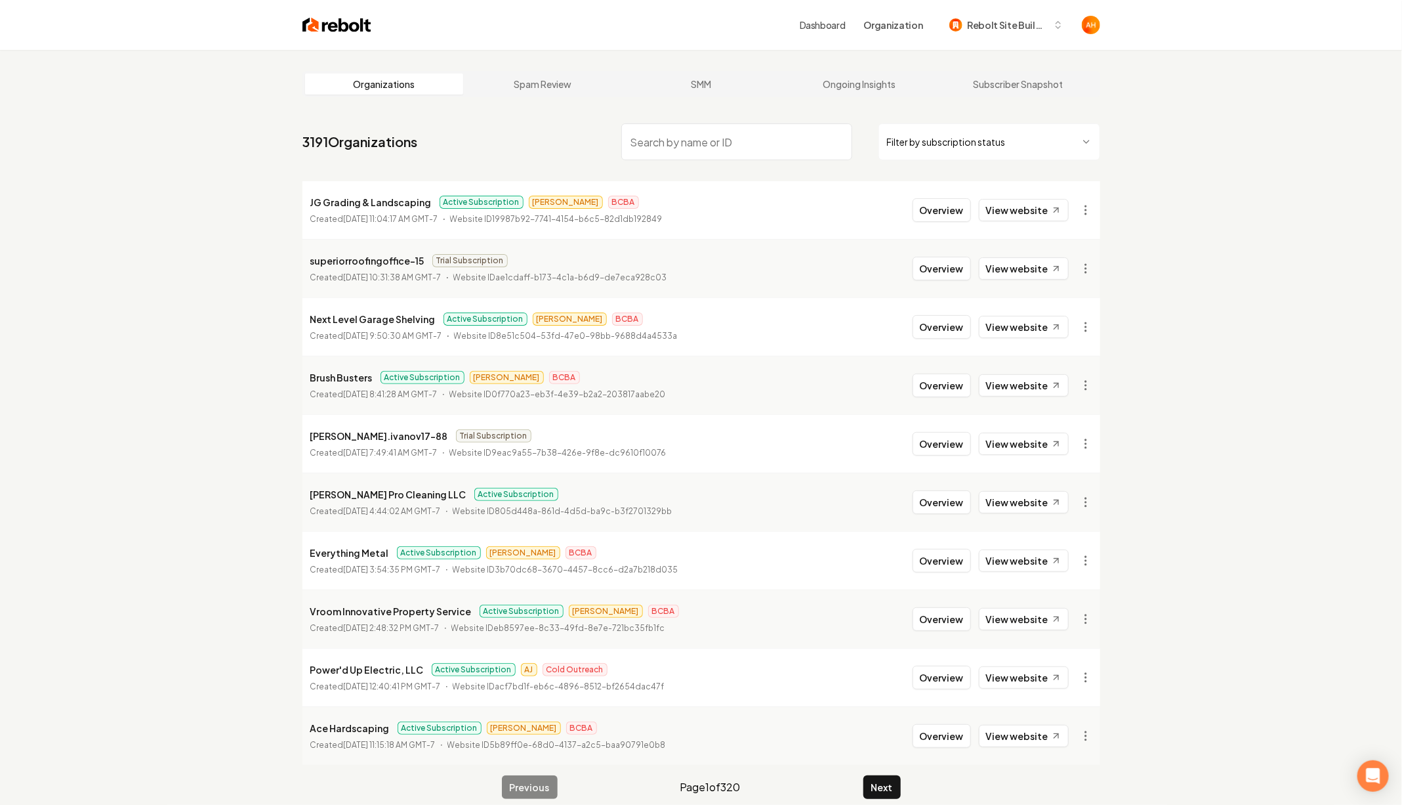 The height and width of the screenshot is (805, 1402). Describe the element at coordinates (1008, 25) in the screenshot. I see `span: Rebolt Site Builder` at that location.